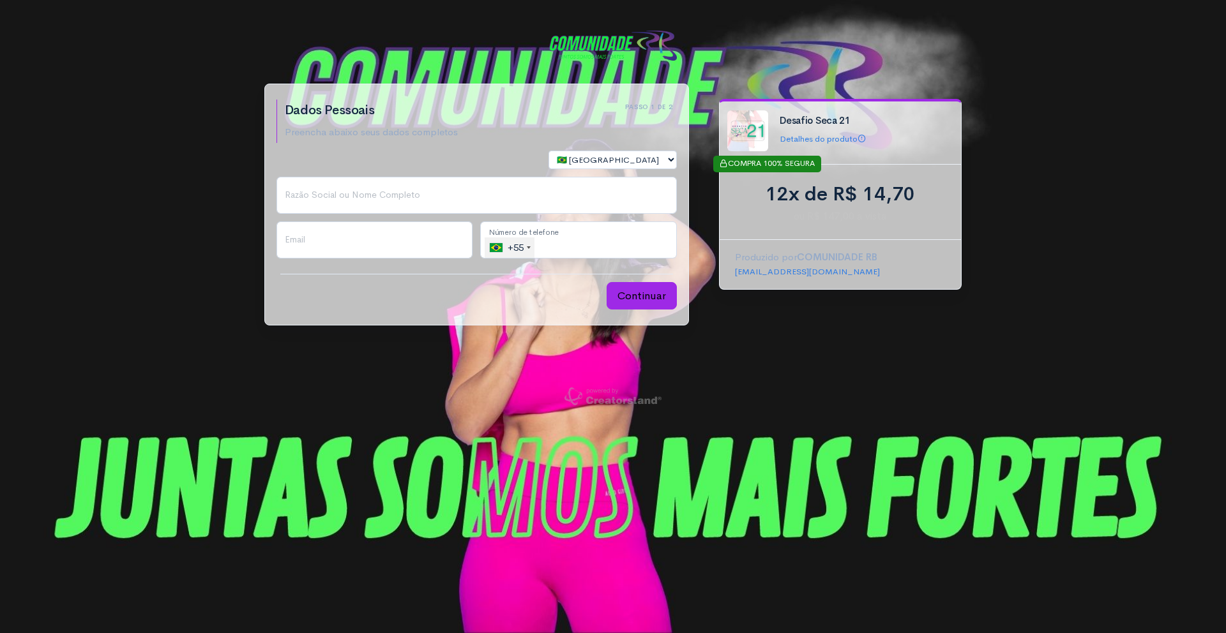 The width and height of the screenshot is (1226, 633). I want to click on input: Email, so click(375, 240).